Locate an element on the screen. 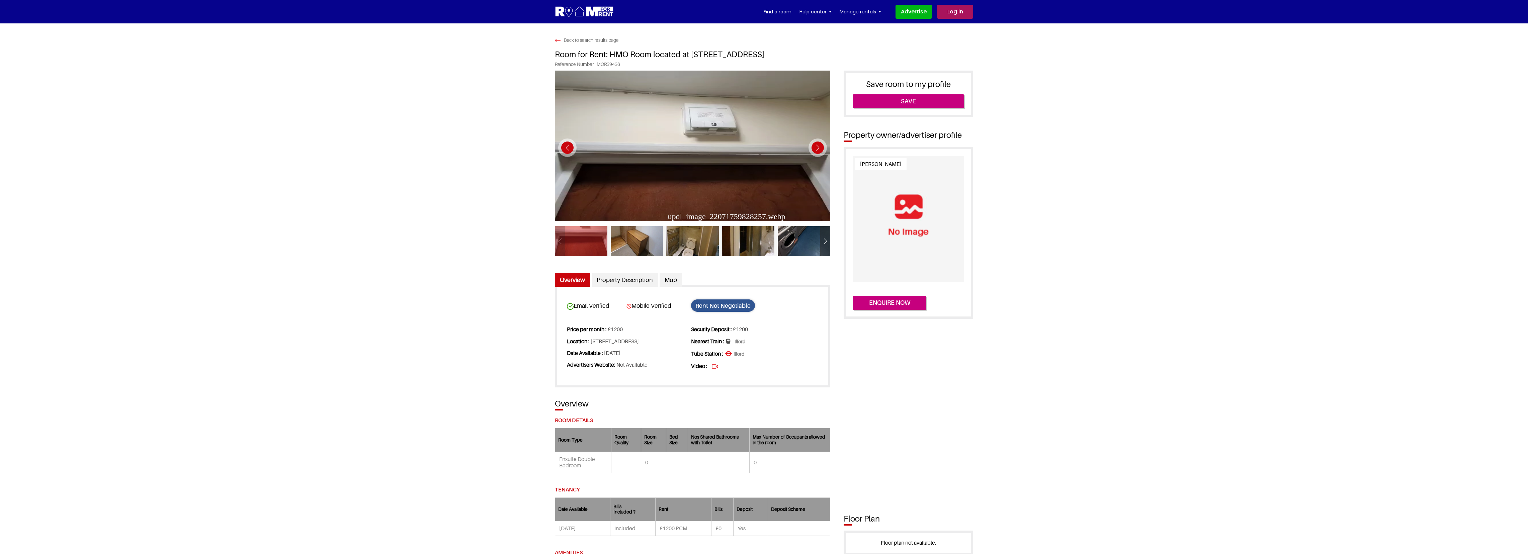  th: Bills is located at coordinates (722, 509).